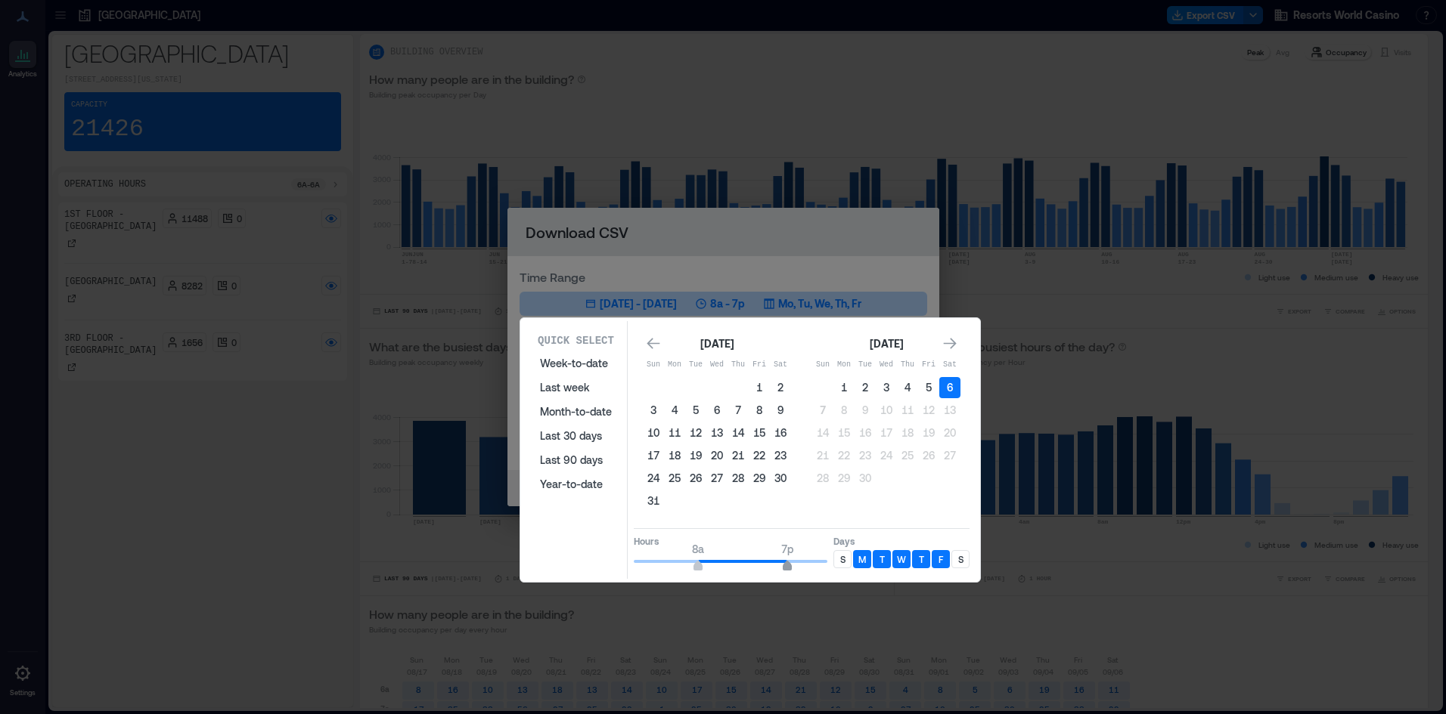  Describe the element at coordinates (575, 460) in the screenshot. I see `button: Last 90 days` at that location.